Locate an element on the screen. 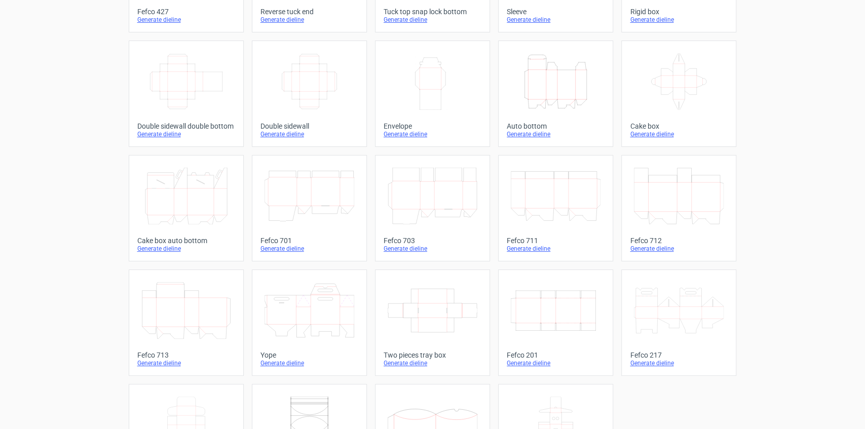  div: Fefco 201 is located at coordinates (555, 355).